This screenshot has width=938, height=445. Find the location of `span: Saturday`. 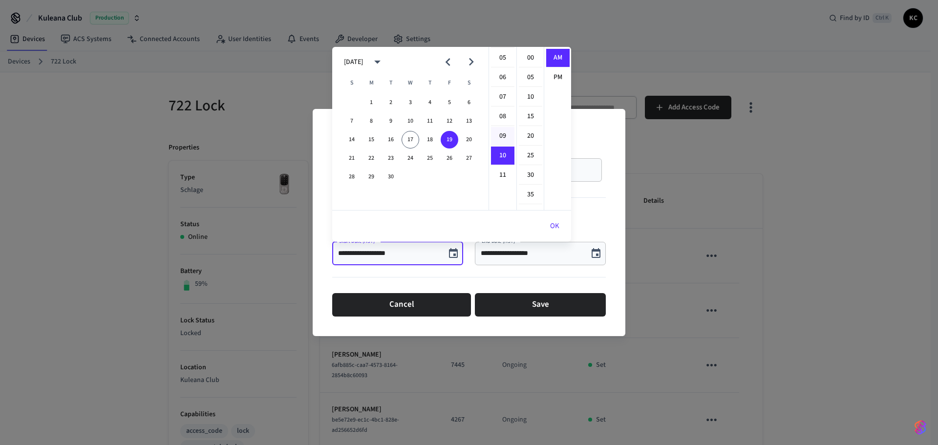

span: Saturday is located at coordinates (469, 83).